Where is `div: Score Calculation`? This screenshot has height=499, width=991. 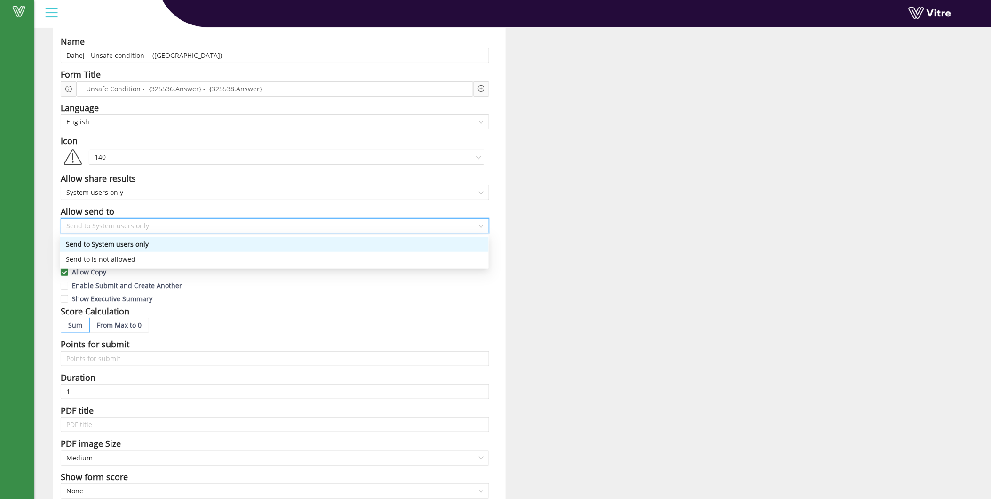 div: Score Calculation is located at coordinates (95, 311).